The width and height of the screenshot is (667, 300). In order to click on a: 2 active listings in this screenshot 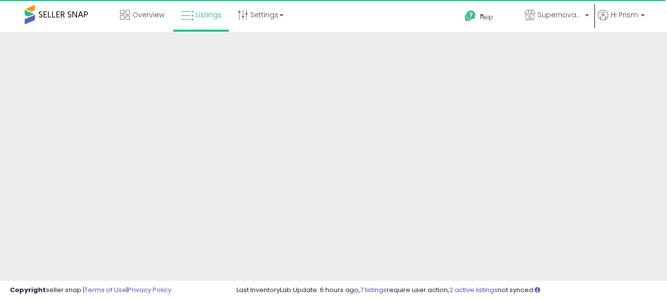, I will do `click(474, 289)`.